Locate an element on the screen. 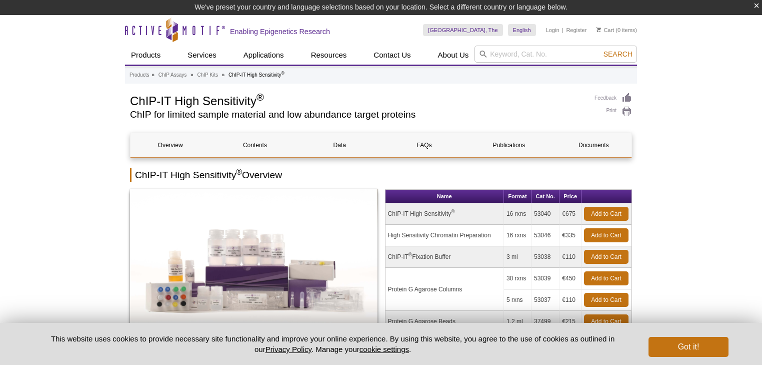 Image resolution: width=762 pixels, height=365 pixels. a: Publications is located at coordinates (509, 145).